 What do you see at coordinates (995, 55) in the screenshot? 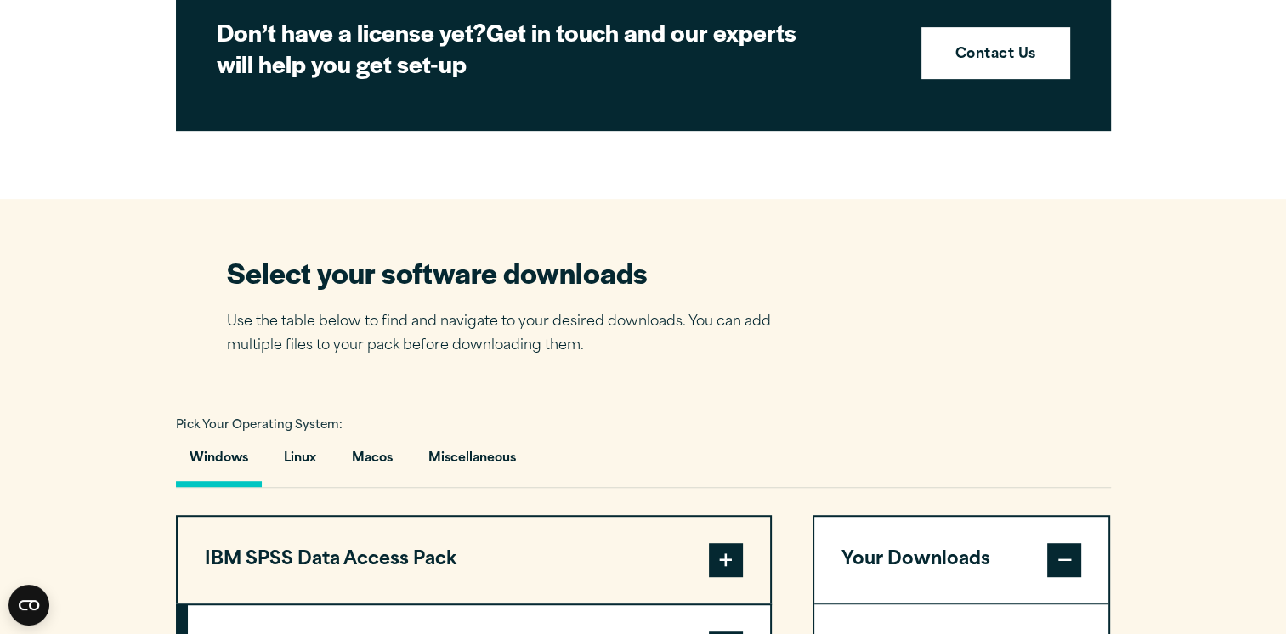
I see `strong: Contact Us` at bounding box center [995, 55].